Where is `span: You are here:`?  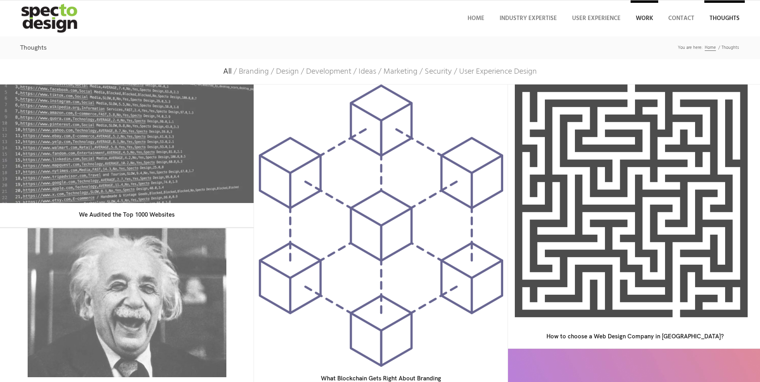 span: You are here: is located at coordinates (690, 48).